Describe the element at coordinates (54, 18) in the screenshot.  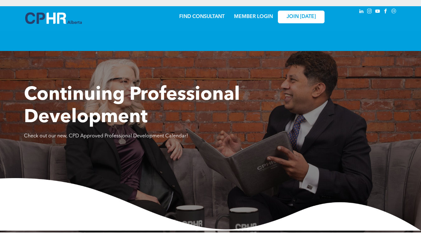
I see `img: A blue and white logo for cp alberta` at that location.